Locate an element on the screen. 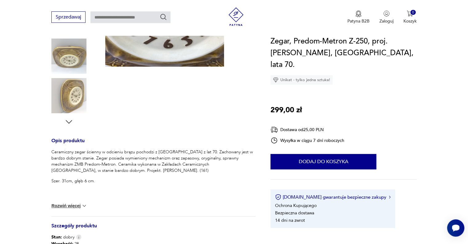  p: Szer. 31cm, głęb 6 cm. is located at coordinates (154, 181).